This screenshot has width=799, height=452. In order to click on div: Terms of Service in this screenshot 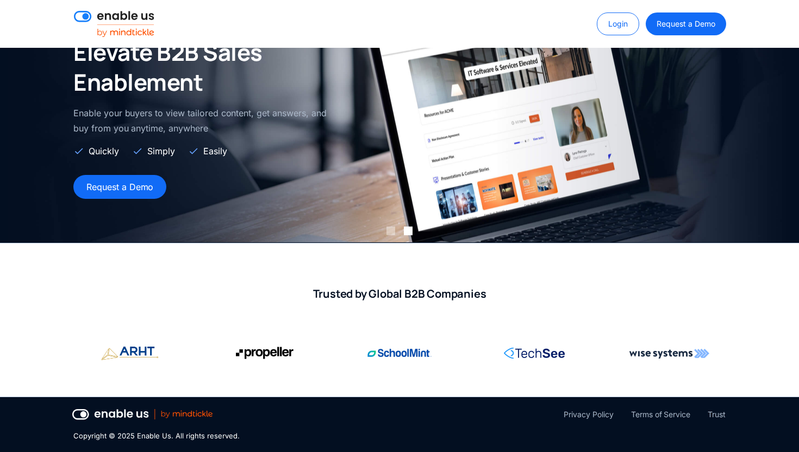, I will do `click(660, 415)`.